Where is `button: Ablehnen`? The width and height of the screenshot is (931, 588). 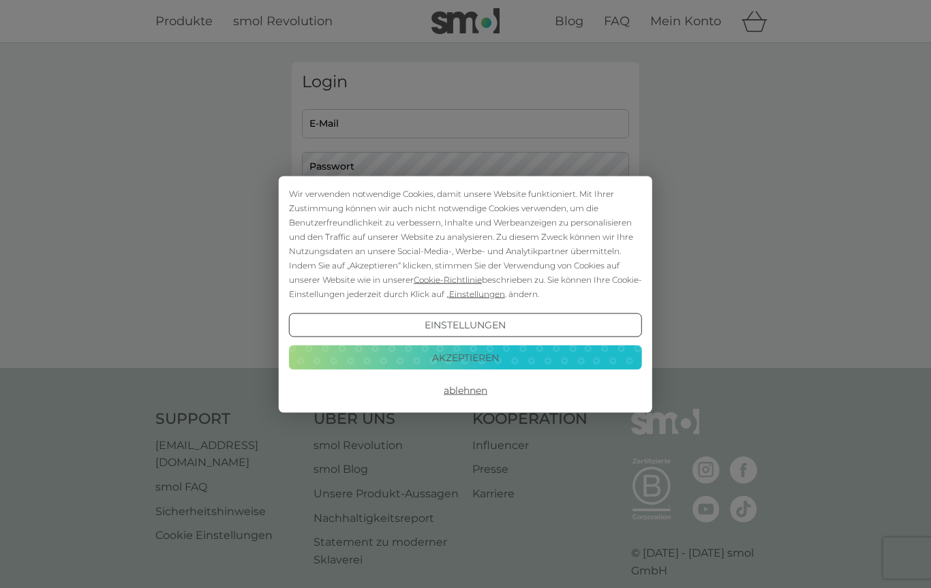
button: Ablehnen is located at coordinates (466, 391).